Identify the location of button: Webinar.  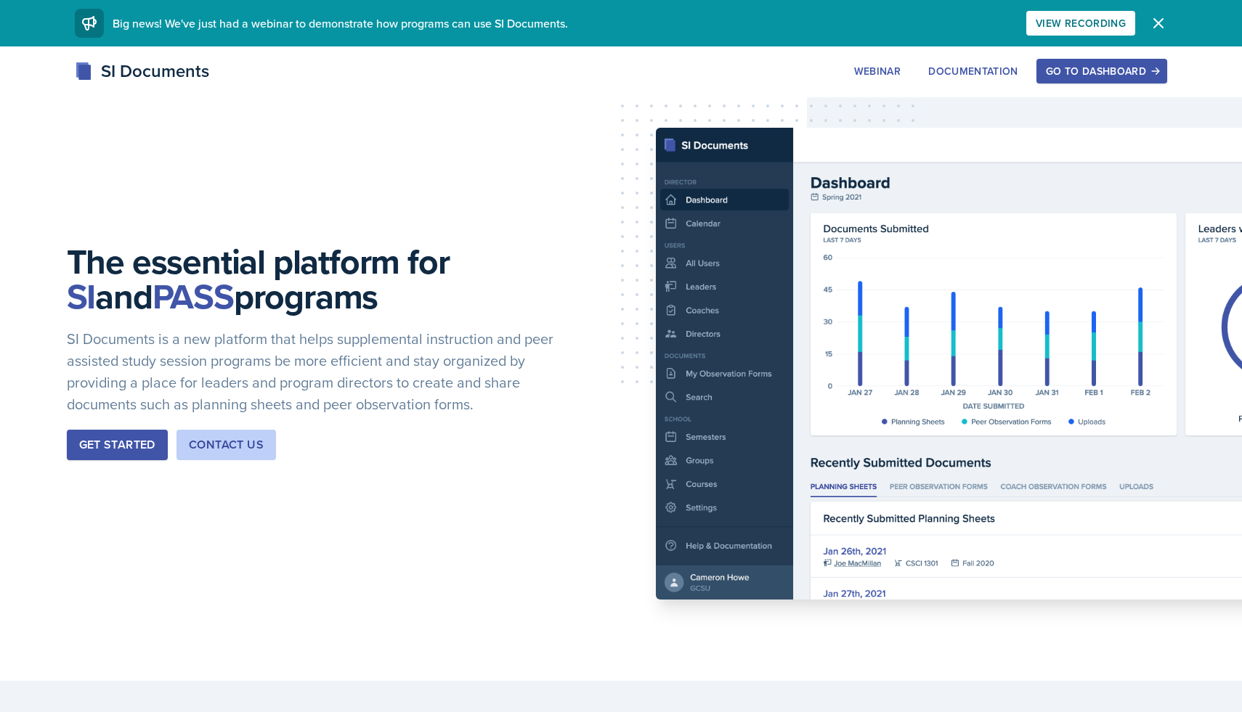
(877, 71).